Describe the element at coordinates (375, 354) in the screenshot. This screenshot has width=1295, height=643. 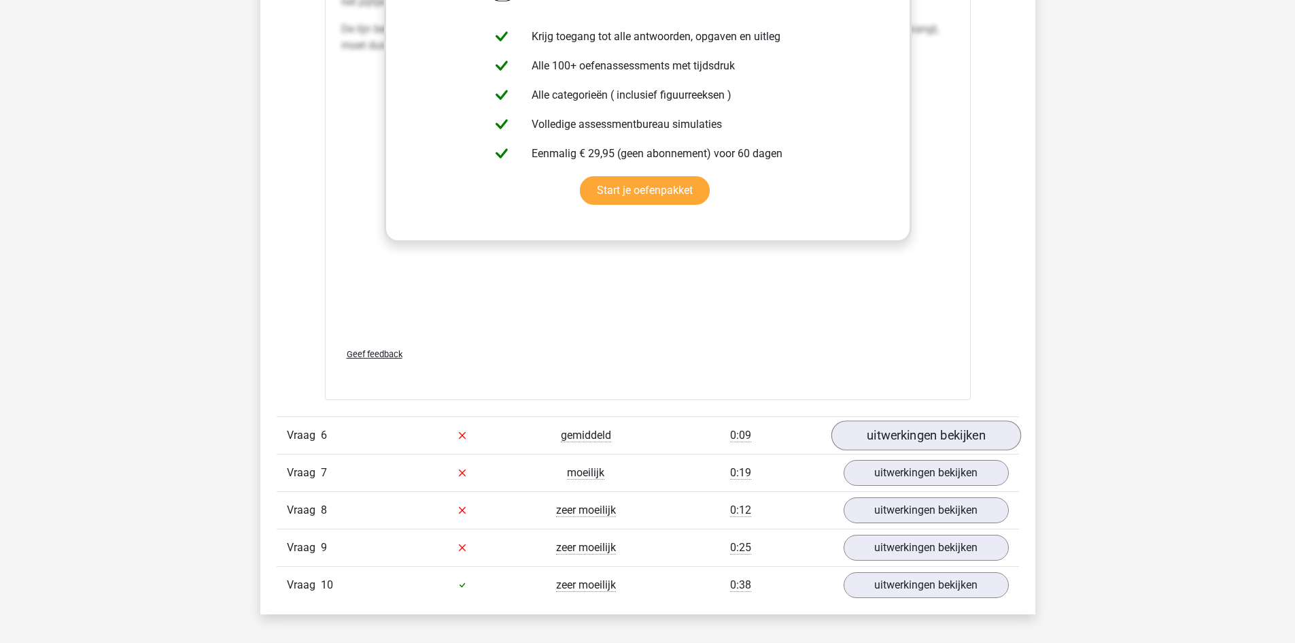
I see `span: Geef feedback` at that location.